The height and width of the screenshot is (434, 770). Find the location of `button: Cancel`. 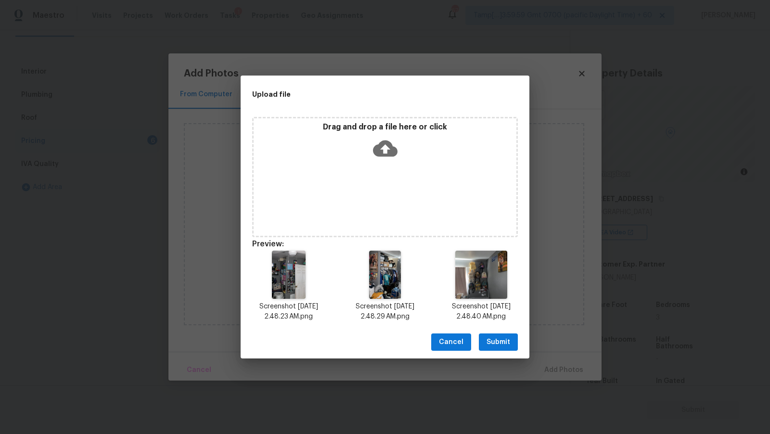

button: Cancel is located at coordinates (451, 342).